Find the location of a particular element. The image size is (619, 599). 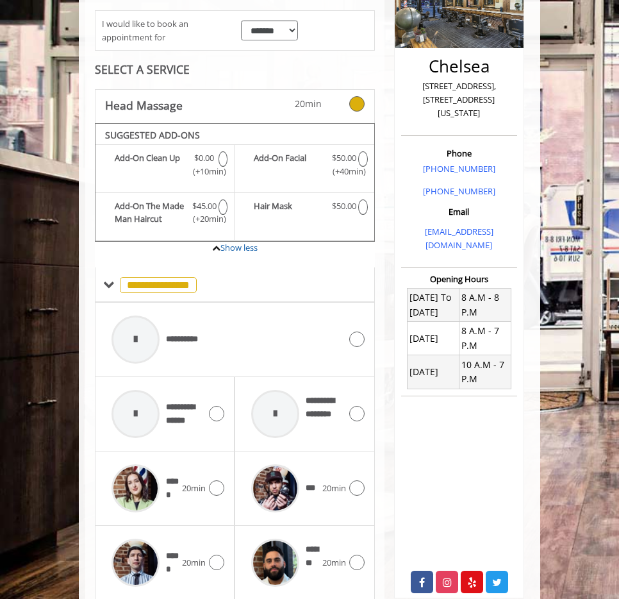

h3: Opening Hours is located at coordinates (459, 279).